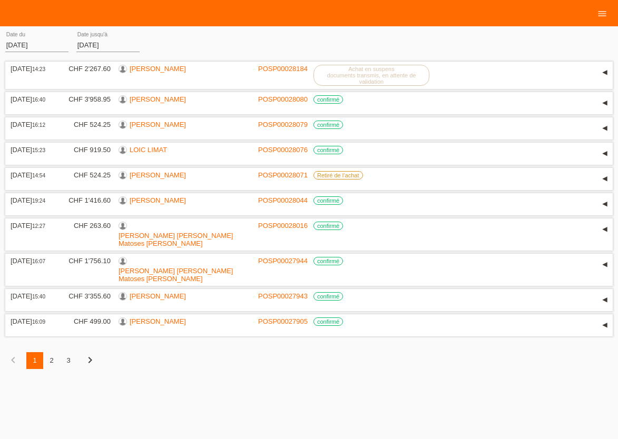 This screenshot has height=439, width=618. What do you see at coordinates (38, 100) in the screenshot?
I see `span: 16:40` at bounding box center [38, 100].